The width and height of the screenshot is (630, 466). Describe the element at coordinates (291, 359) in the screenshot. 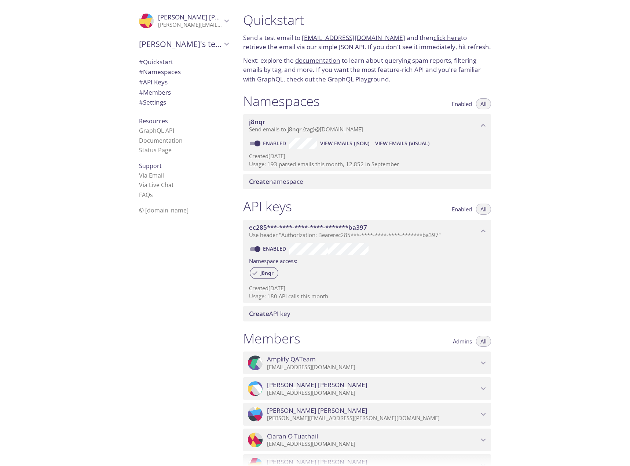

I see `span: Amplify QATeam` at that location.